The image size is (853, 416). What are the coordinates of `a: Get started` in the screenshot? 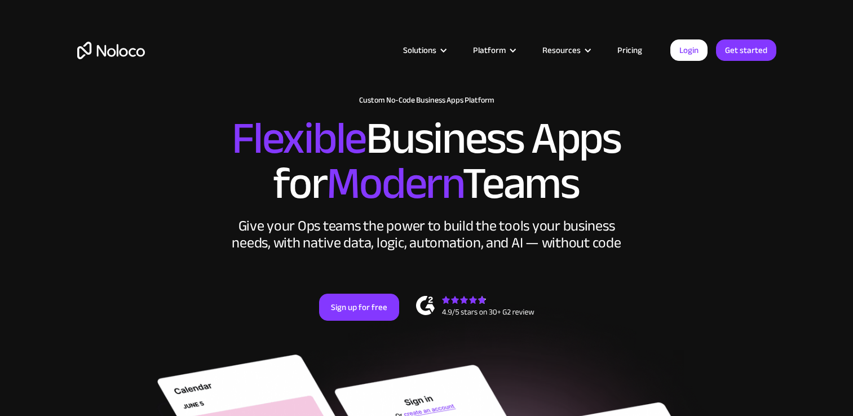 It's located at (746, 50).